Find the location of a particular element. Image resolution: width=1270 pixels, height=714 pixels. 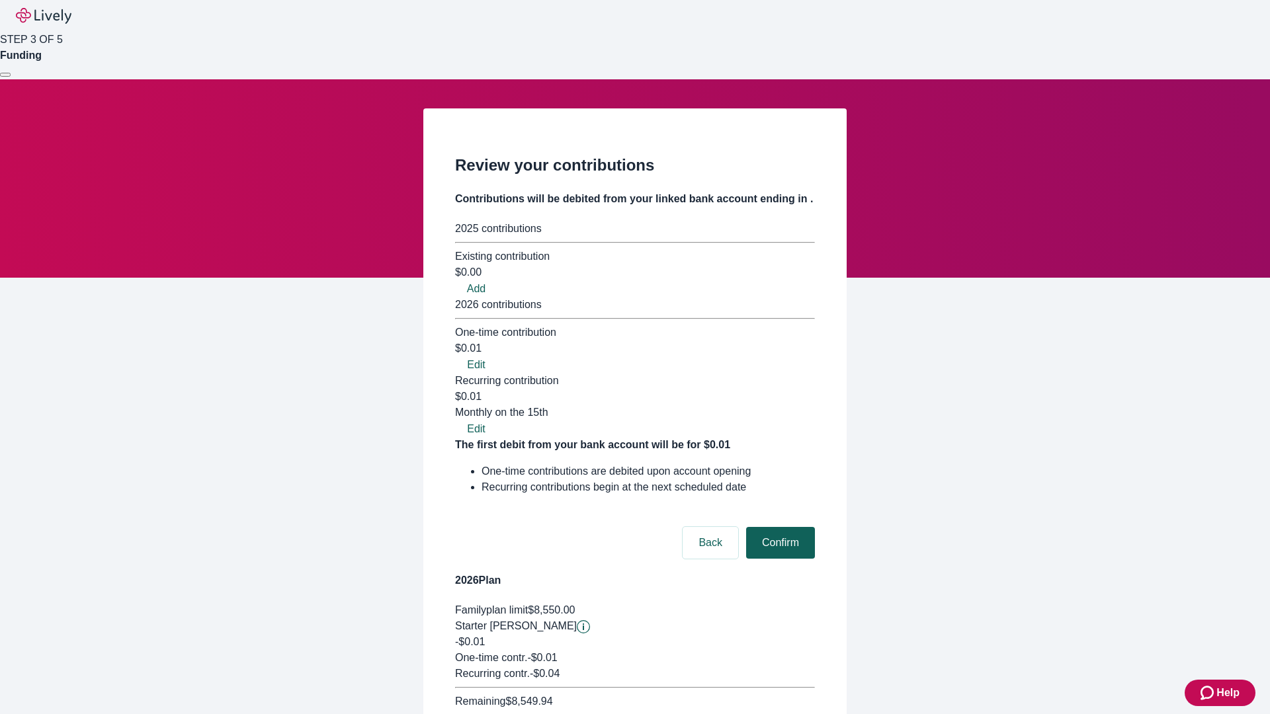

button: Lively will contribute $0.01 to establish your account is located at coordinates (583, 627).